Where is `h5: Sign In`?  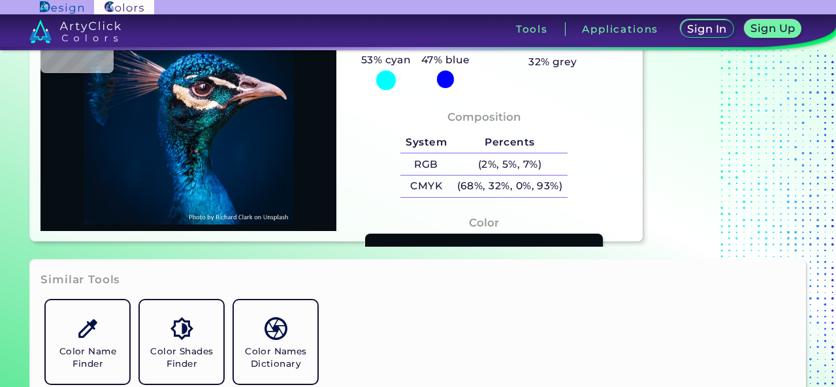 h5: Sign In is located at coordinates (707, 29).